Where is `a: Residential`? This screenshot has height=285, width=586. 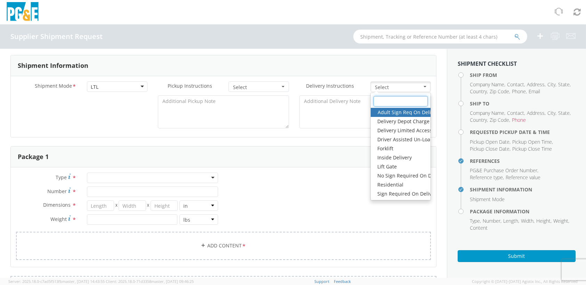
a: Residential is located at coordinates (400, 185).